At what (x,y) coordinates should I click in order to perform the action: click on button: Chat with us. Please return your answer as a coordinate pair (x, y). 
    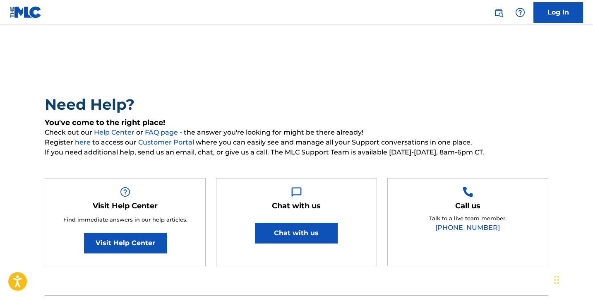
    Looking at the image, I should click on (296, 233).